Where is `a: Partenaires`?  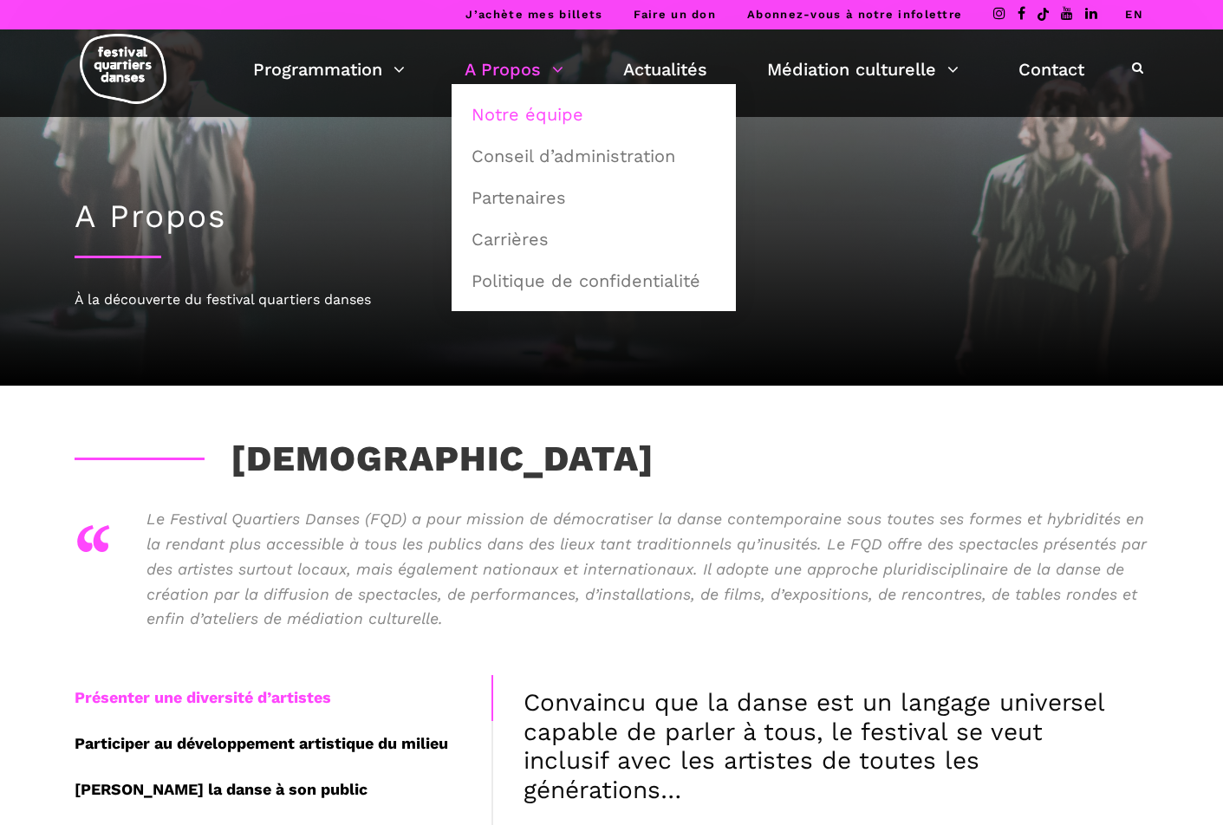
a: Partenaires is located at coordinates (594, 198).